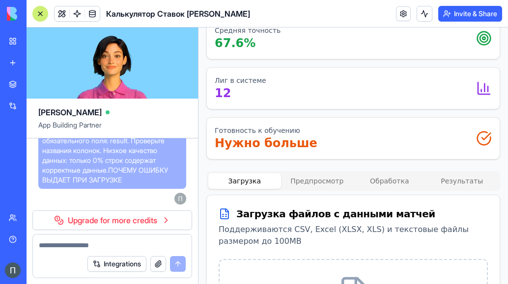 This screenshot has width=508, height=284. I want to click on button: Загрузка, so click(46, 154).